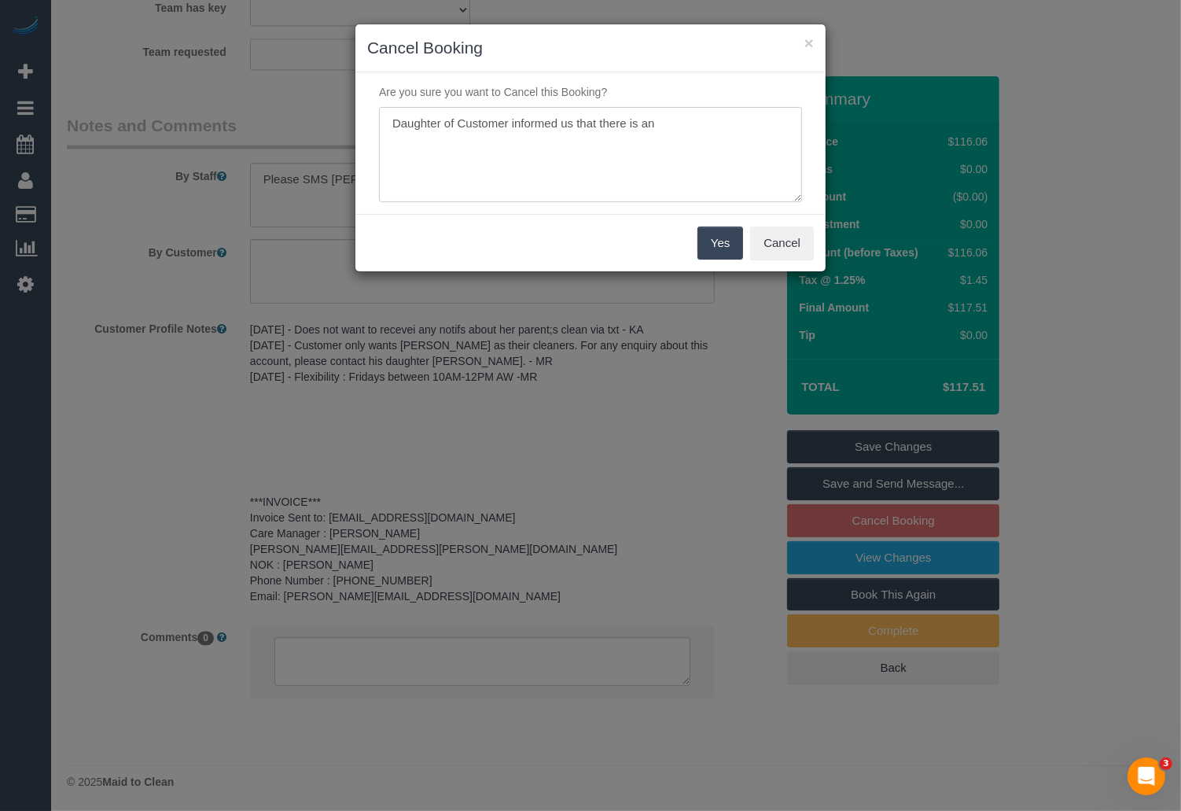 The height and width of the screenshot is (811, 1181). I want to click on sui-modal: Cancel Booking, so click(590, 148).